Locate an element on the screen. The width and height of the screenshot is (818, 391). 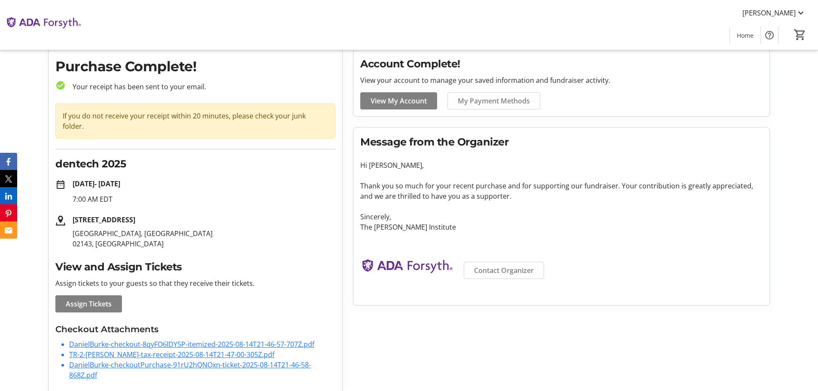
mat-icon: date_range is located at coordinates (61, 185).